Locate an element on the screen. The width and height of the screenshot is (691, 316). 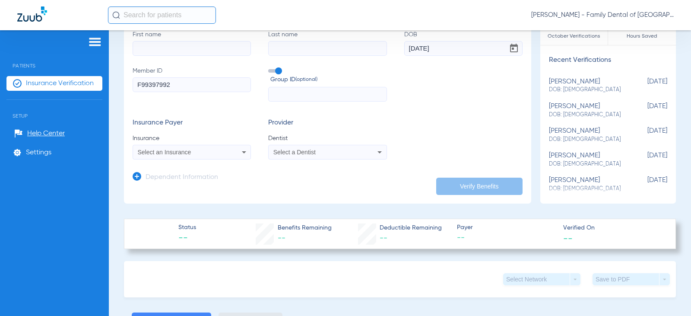
h3: Insurance Payer is located at coordinates (192, 123).